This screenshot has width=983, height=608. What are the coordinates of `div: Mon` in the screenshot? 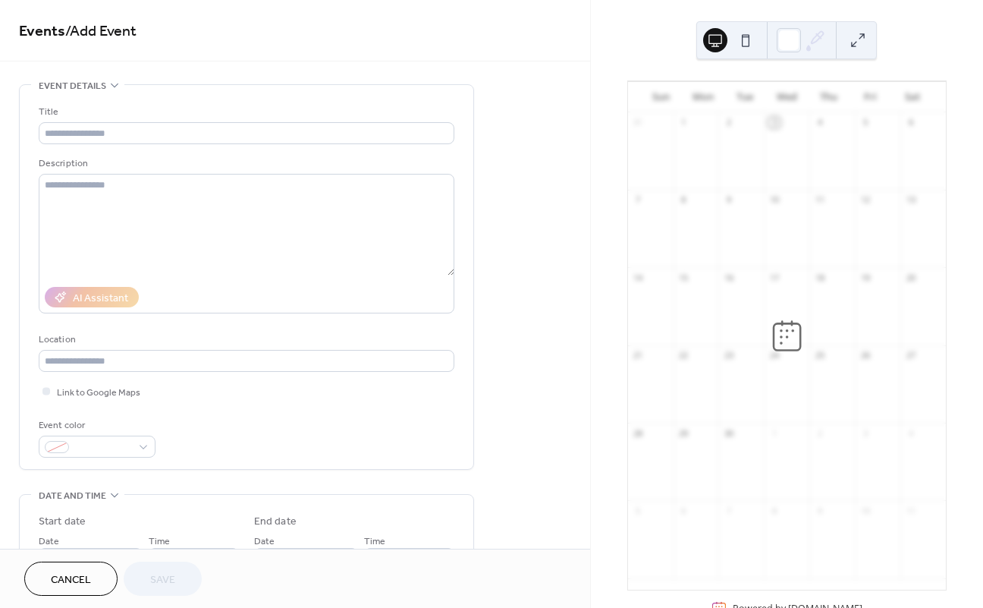 It's located at (703, 97).